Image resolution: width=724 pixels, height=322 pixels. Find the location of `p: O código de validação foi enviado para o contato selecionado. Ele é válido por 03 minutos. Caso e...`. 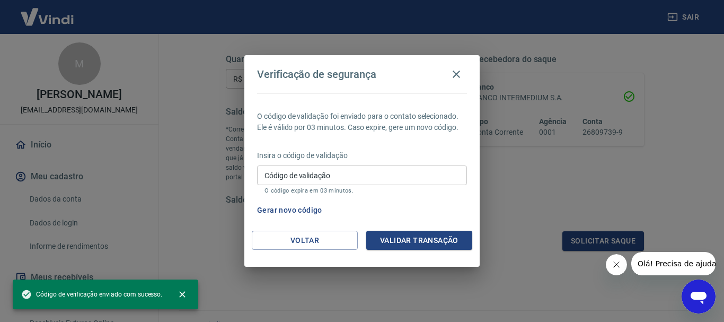

p: O código de validação foi enviado para o contato selecionado. Ele é válido por 03 minutos. Caso e... is located at coordinates (362, 122).